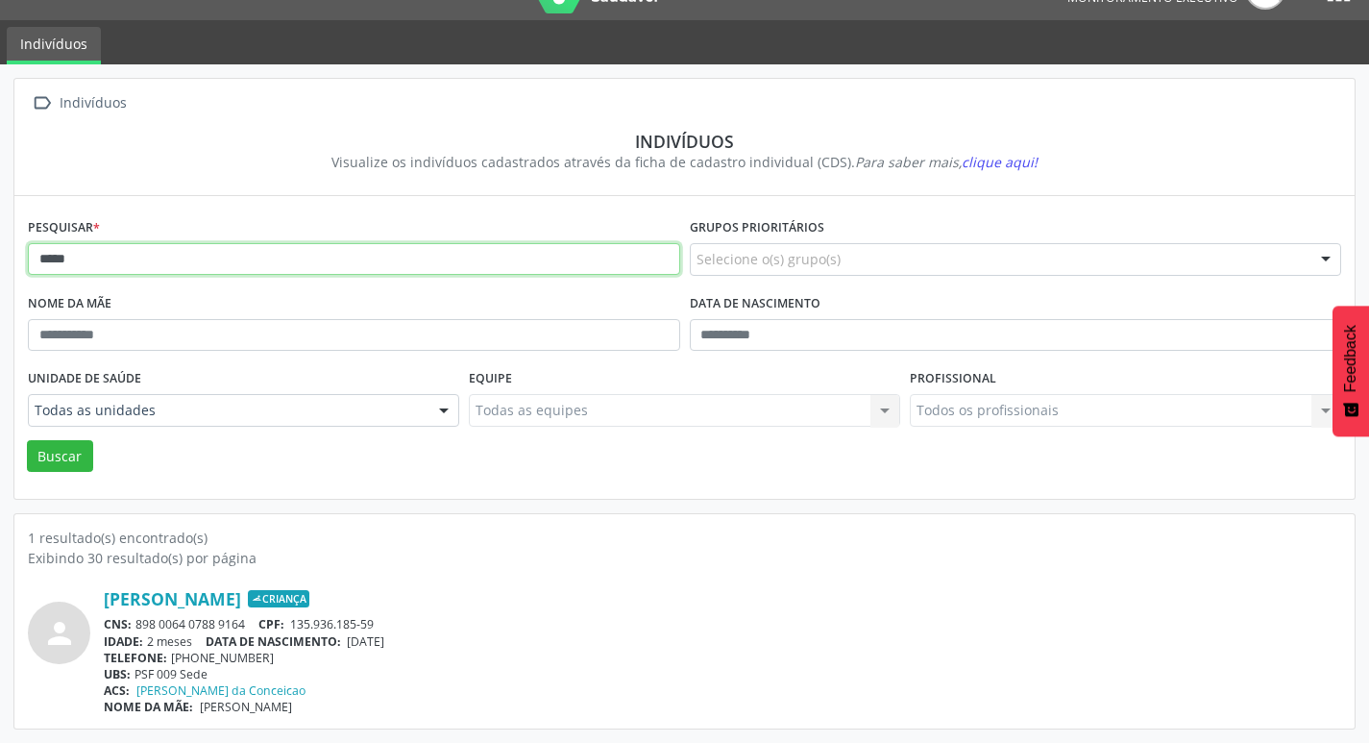 Image resolution: width=1369 pixels, height=743 pixels. What do you see at coordinates (273, 641) in the screenshot?
I see `span: DATA DE NASCIMENTO:` at bounding box center [273, 641].